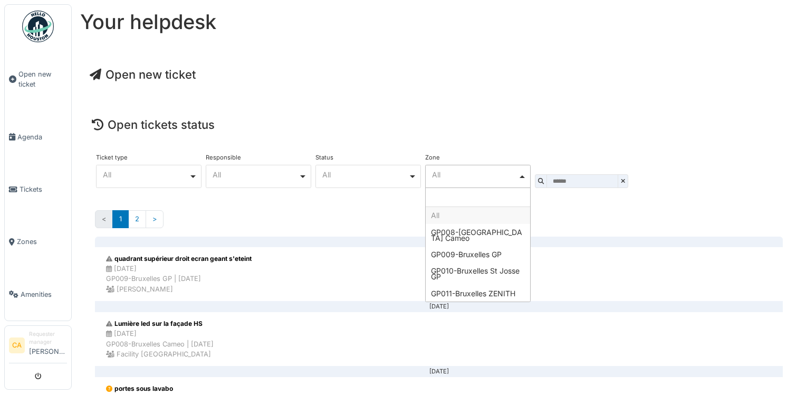 This screenshot has height=394, width=806. What do you see at coordinates (478, 254) in the screenshot?
I see `div: GP009-Bruxelles GP` at bounding box center [478, 254].